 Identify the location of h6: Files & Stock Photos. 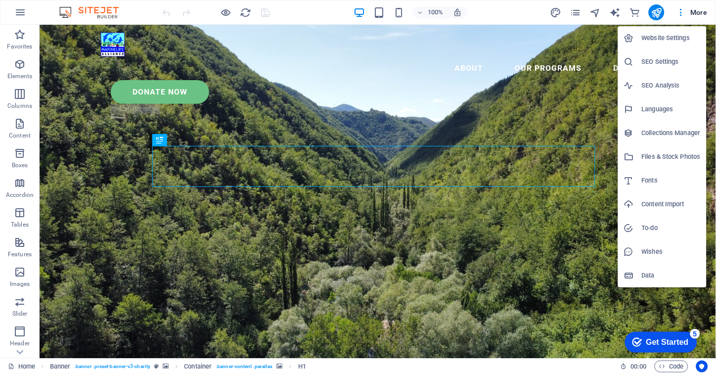
(671, 157).